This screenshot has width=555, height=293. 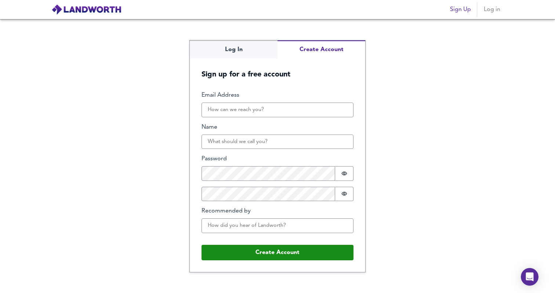 What do you see at coordinates (86, 10) in the screenshot?
I see `img: logo` at bounding box center [86, 10].